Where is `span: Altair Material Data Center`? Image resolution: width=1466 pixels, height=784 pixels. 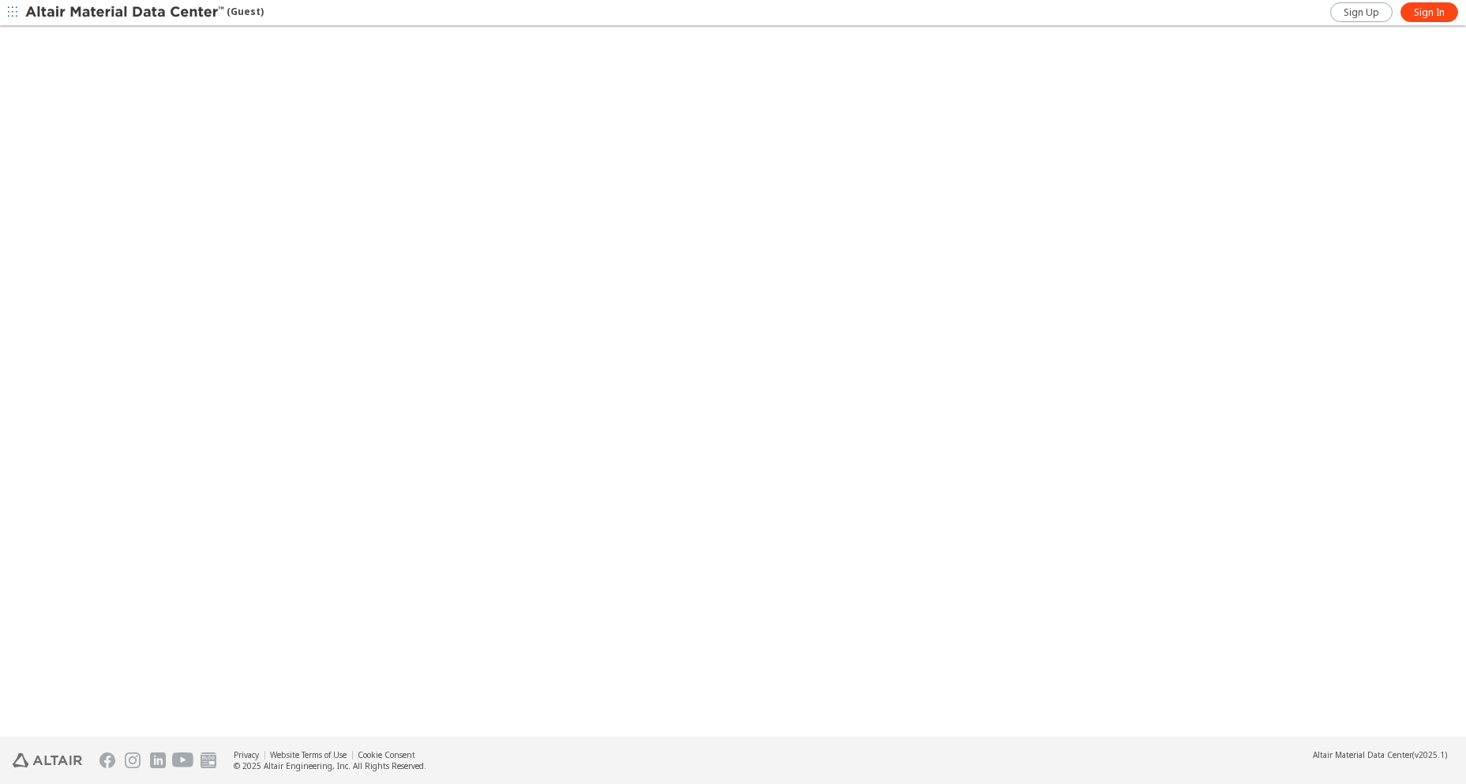
span: Altair Material Data Center is located at coordinates (1362, 755).